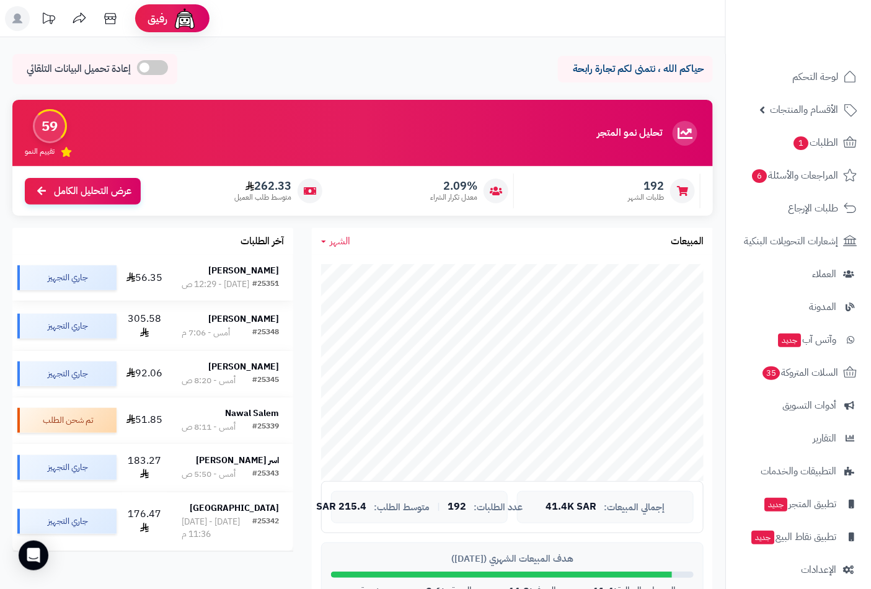  I want to click on div: #25343, so click(265, 474).